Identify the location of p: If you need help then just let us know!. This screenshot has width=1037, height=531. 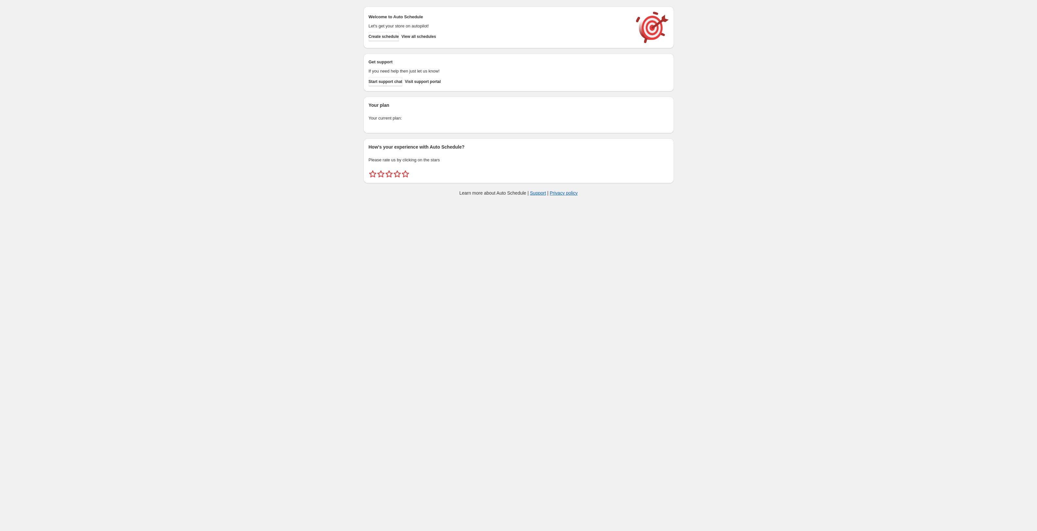
(499, 71).